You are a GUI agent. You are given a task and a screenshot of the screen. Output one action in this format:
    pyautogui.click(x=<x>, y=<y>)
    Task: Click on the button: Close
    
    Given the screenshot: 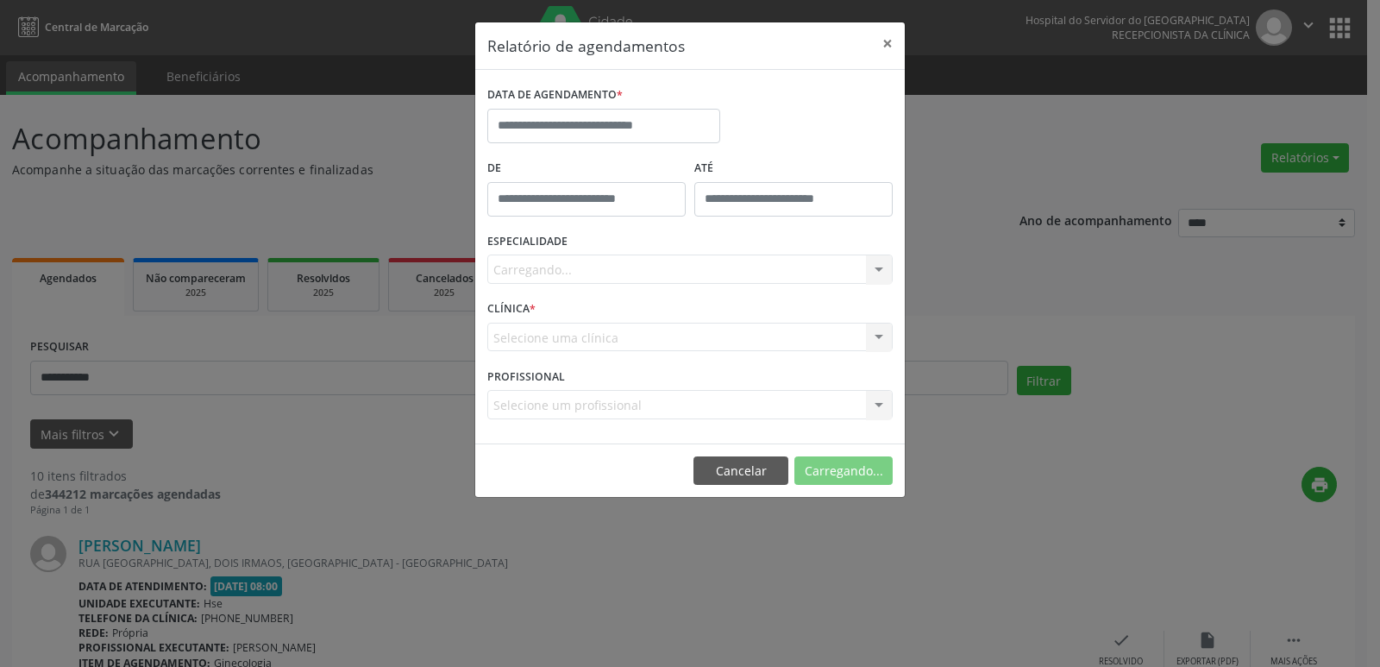 What is the action you would take?
    pyautogui.click(x=888, y=43)
    